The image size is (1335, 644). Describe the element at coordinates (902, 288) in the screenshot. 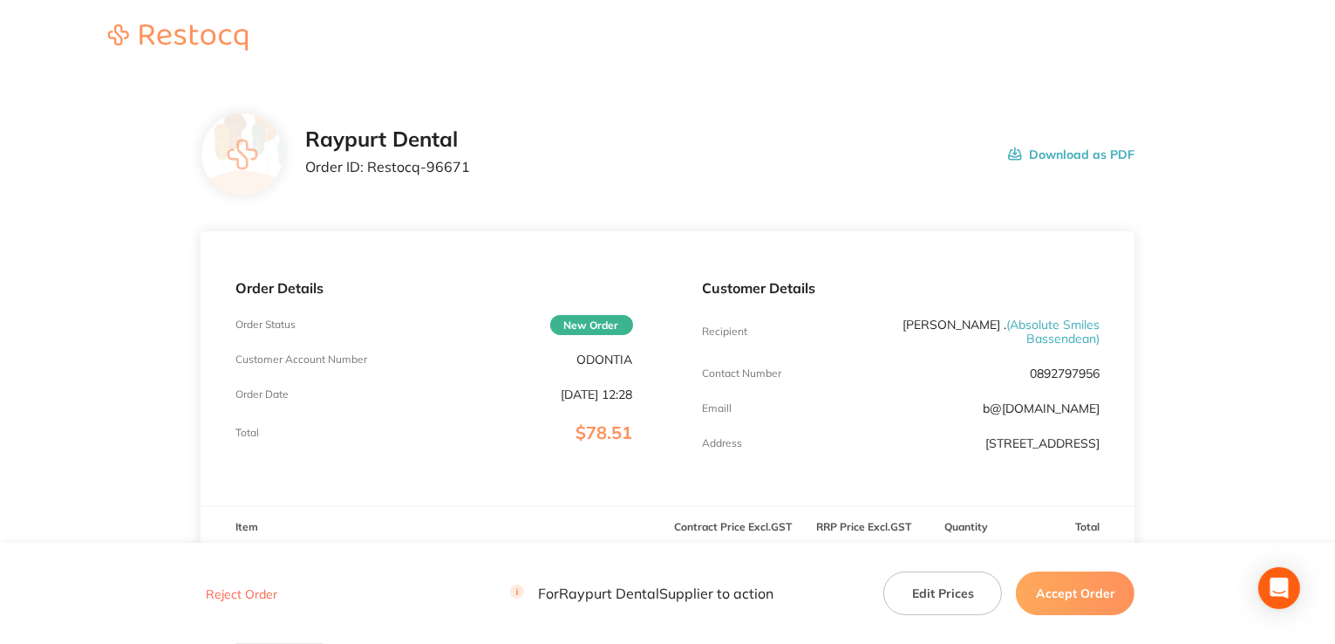

I see `p: Customer Details` at that location.